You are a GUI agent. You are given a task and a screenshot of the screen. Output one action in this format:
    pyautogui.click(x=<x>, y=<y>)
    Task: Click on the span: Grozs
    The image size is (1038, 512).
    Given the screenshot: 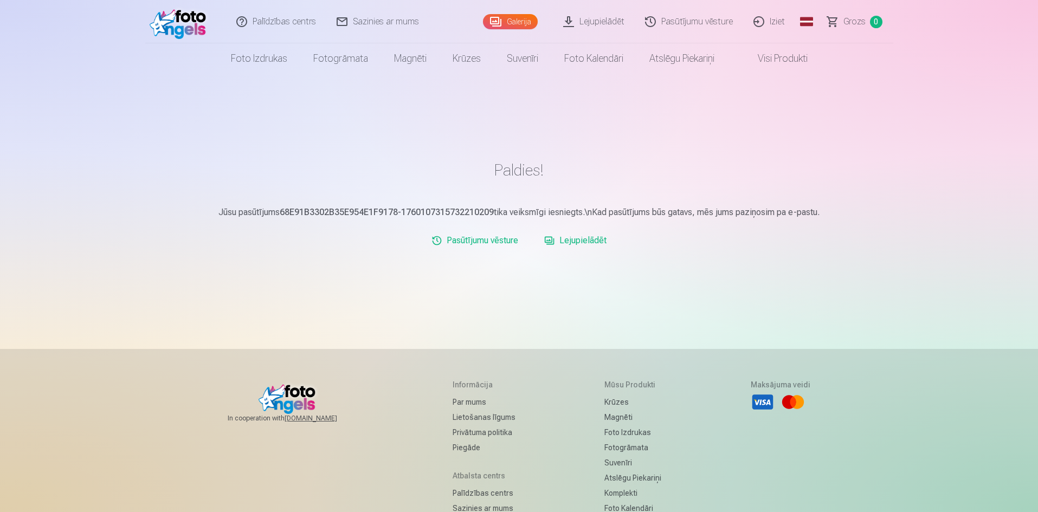 What is the action you would take?
    pyautogui.click(x=854, y=22)
    